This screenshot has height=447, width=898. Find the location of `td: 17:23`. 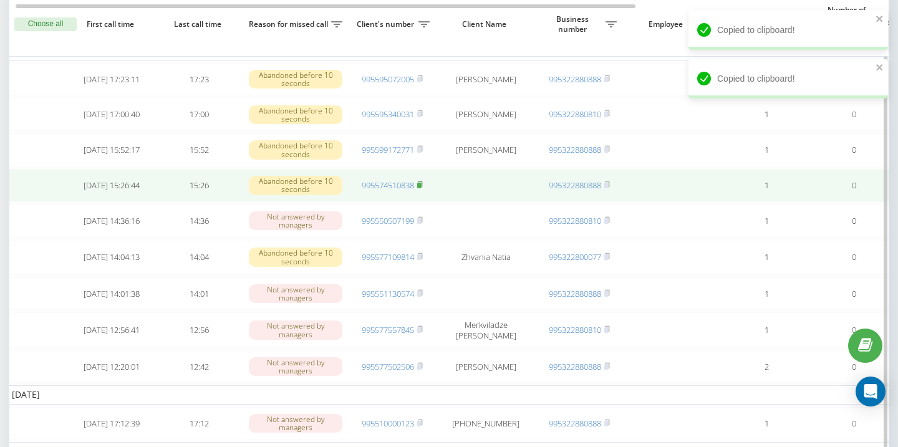

td: 17:23 is located at coordinates (199, 79).